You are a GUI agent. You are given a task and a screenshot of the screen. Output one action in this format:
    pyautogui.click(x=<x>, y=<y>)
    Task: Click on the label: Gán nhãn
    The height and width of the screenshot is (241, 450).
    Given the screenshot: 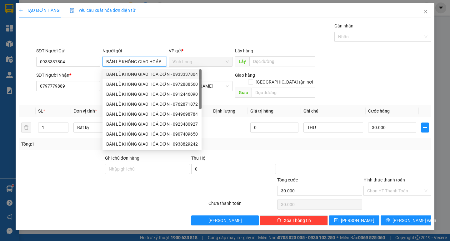 What is the action you would take?
    pyautogui.click(x=343, y=26)
    